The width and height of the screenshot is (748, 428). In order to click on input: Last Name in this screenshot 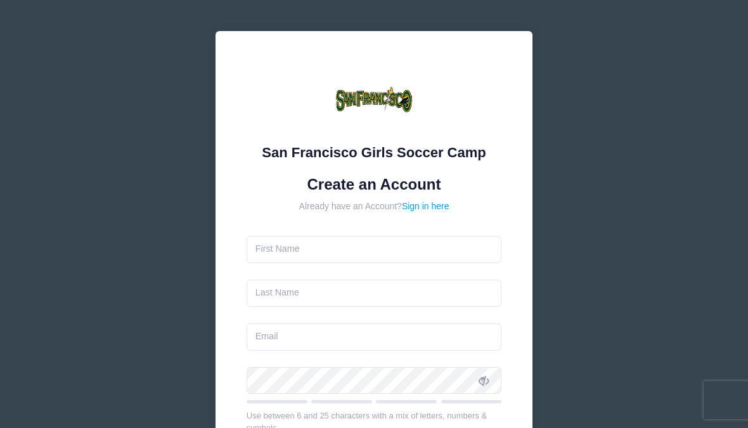, I will do `click(374, 293)`.